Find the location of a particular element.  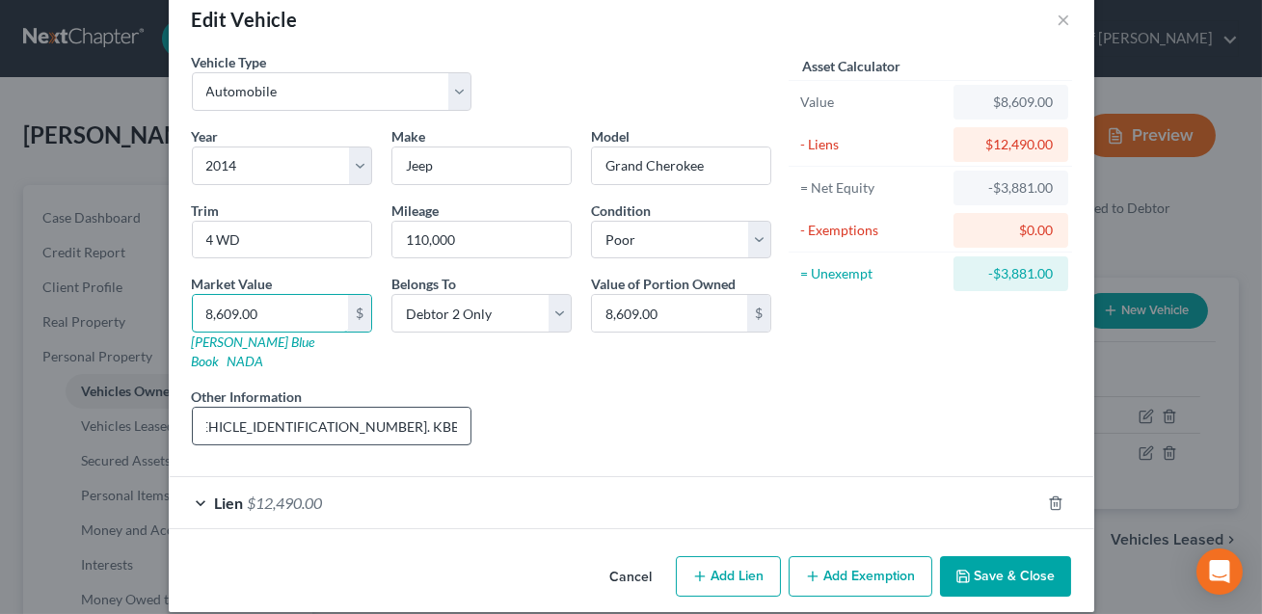

button: Save & Close is located at coordinates (1005, 576).